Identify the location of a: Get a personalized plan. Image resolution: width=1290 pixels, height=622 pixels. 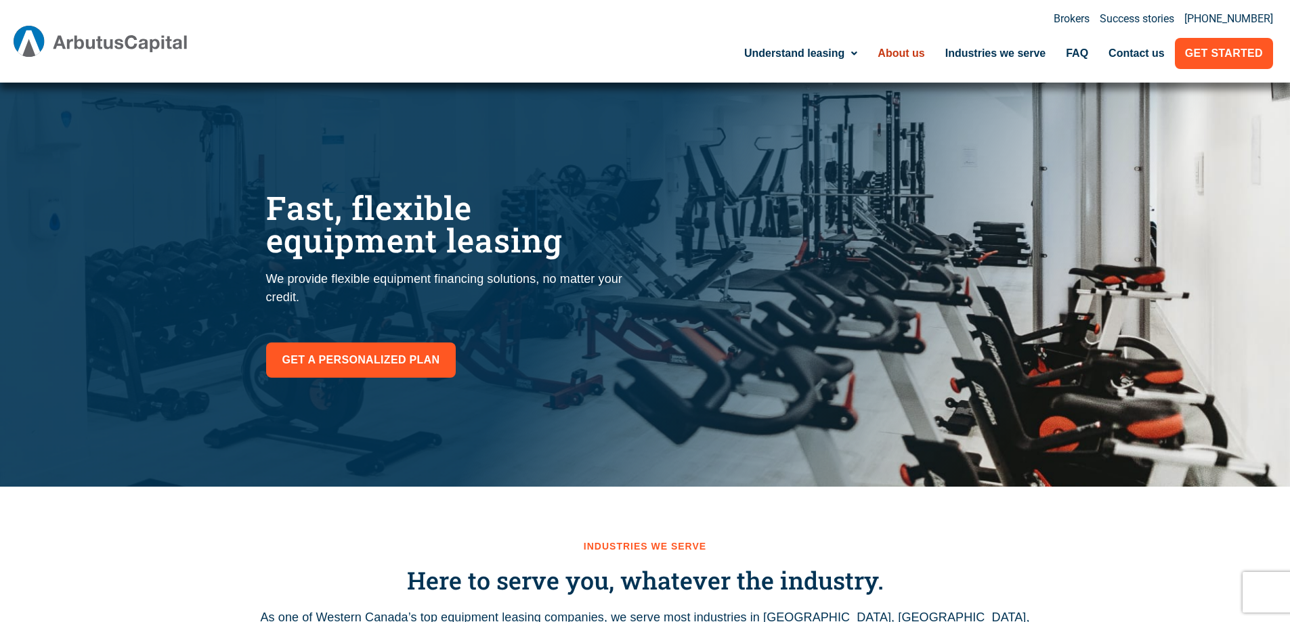
(361, 360).